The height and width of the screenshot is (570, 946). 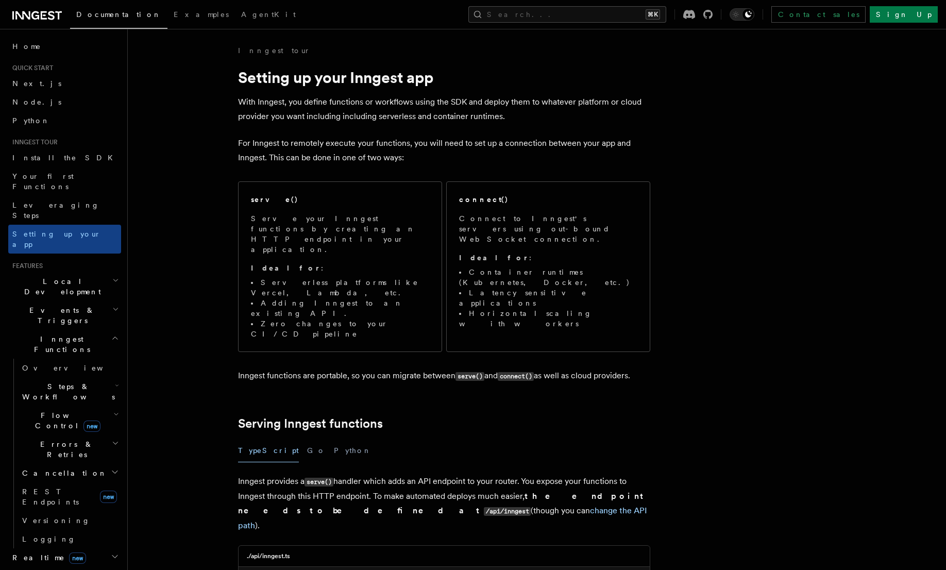 I want to click on span: Steps & Workflows, so click(x=66, y=392).